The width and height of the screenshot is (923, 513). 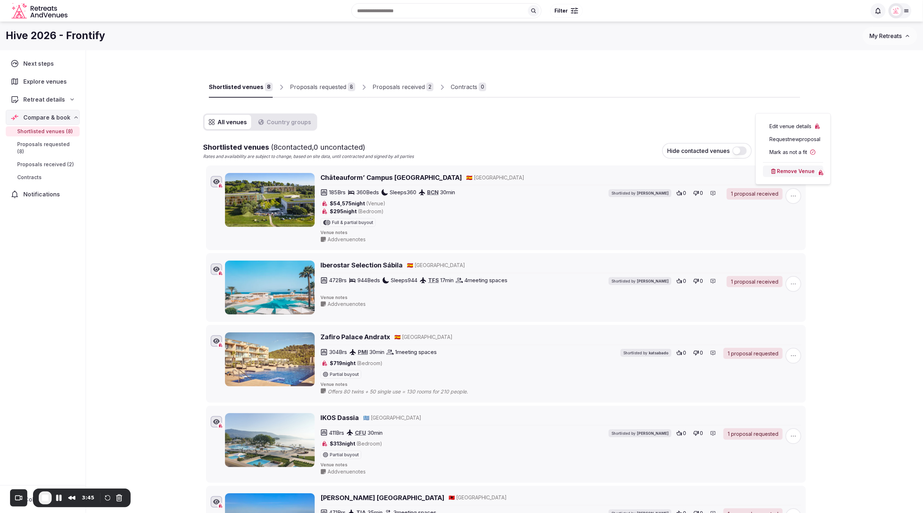 I want to click on button: Collapse Sidebar, so click(x=43, y=499).